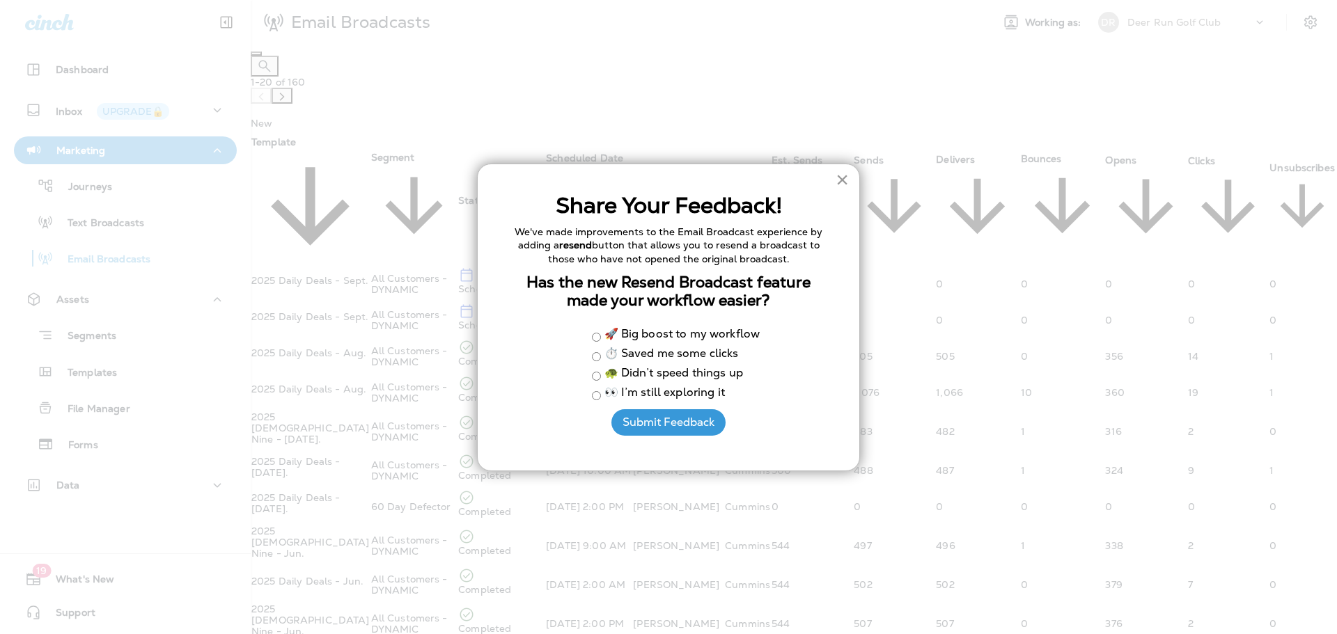  I want to click on label: 👀 I’m still exploring it, so click(664, 393).